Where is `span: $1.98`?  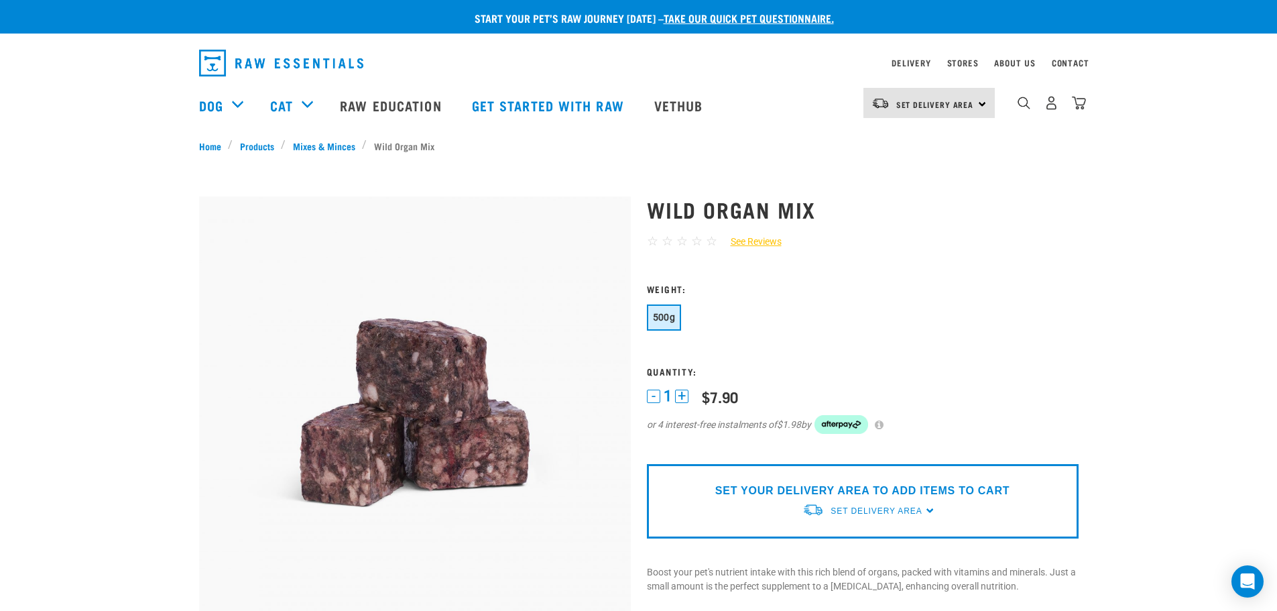
span: $1.98 is located at coordinates (789, 424).